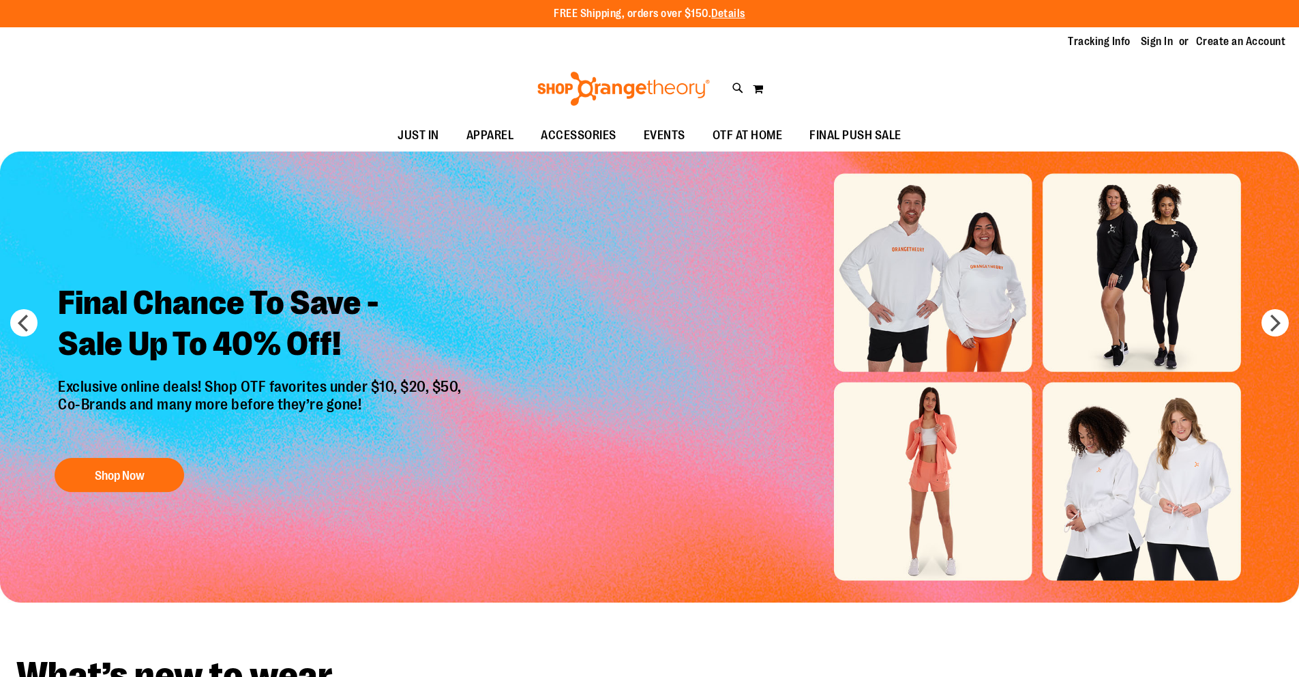  I want to click on a: Tracking Info, so click(1099, 42).